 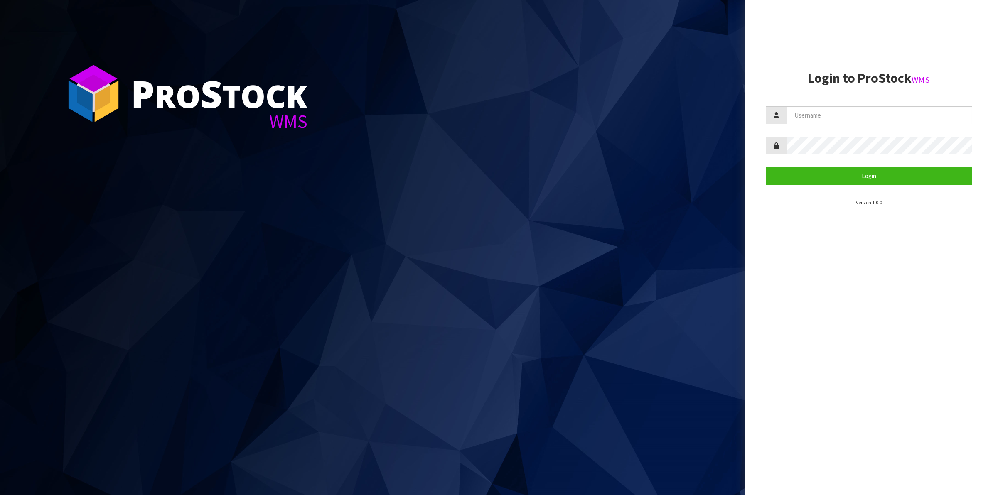 I want to click on div: ro tock, so click(x=219, y=93).